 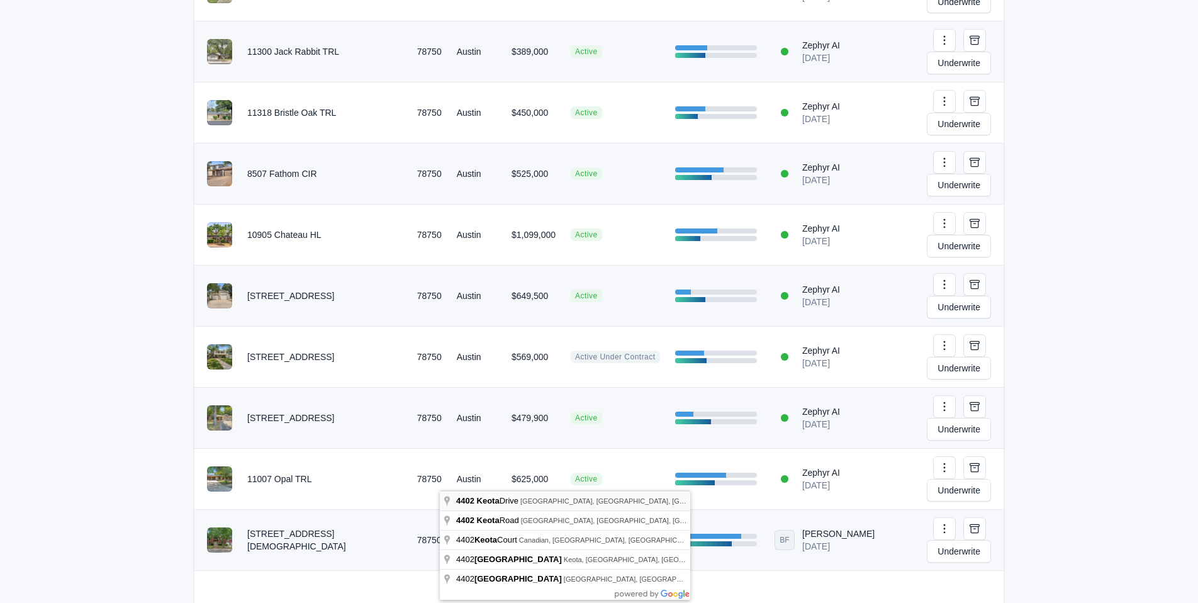 I want to click on span: BF, so click(x=785, y=540).